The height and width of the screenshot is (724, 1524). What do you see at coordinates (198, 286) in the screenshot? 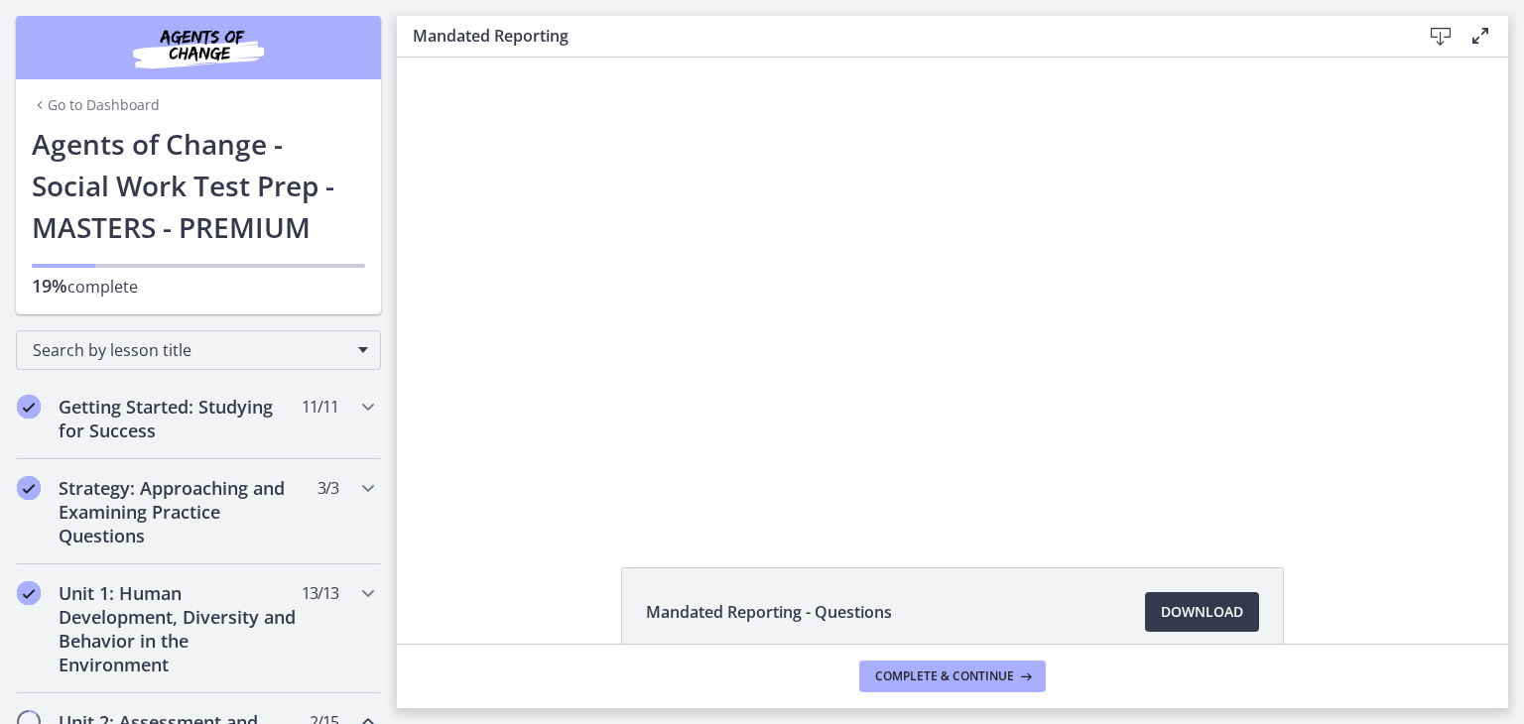
I see `p: complete` at bounding box center [198, 286].